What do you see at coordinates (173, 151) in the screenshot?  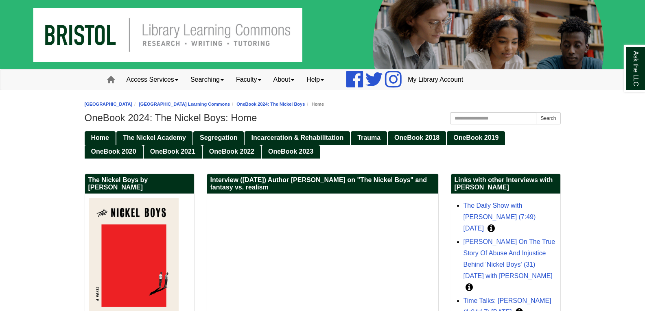 I see `span: OneBook 2021` at bounding box center [173, 151].